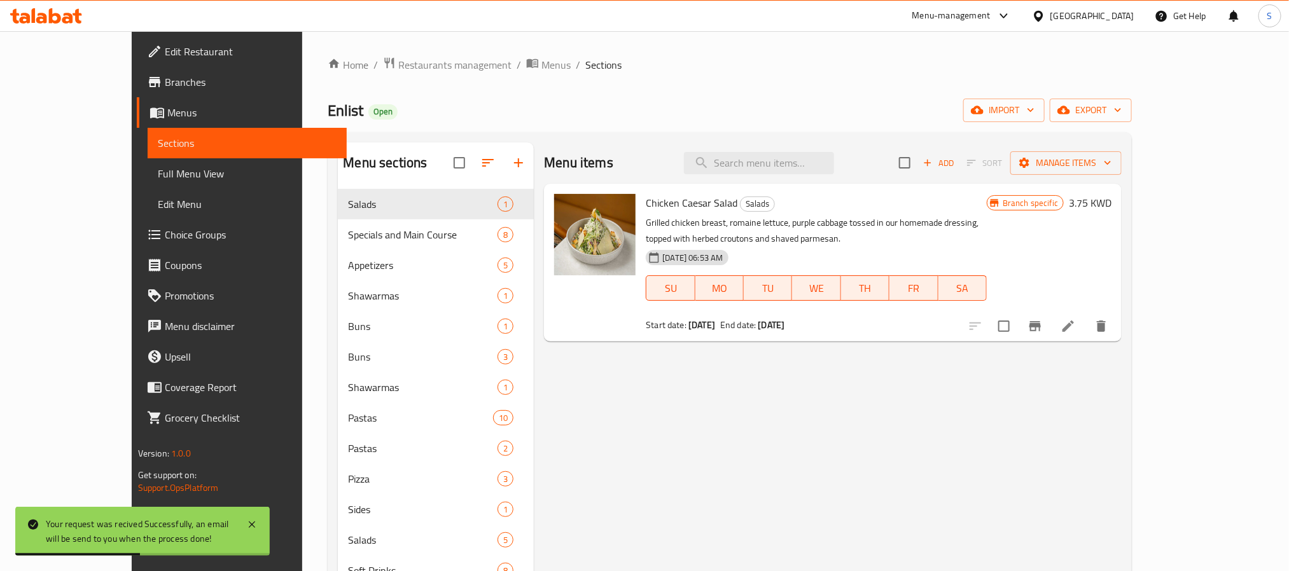 The image size is (1289, 571). Describe the element at coordinates (505, 449) in the screenshot. I see `span: 2` at that location.